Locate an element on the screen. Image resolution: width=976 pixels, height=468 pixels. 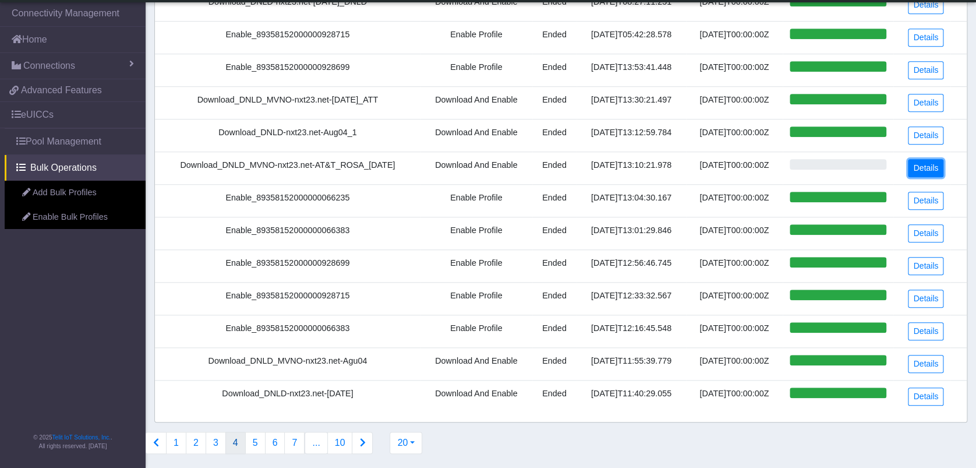
button: 4 is located at coordinates (235, 443).